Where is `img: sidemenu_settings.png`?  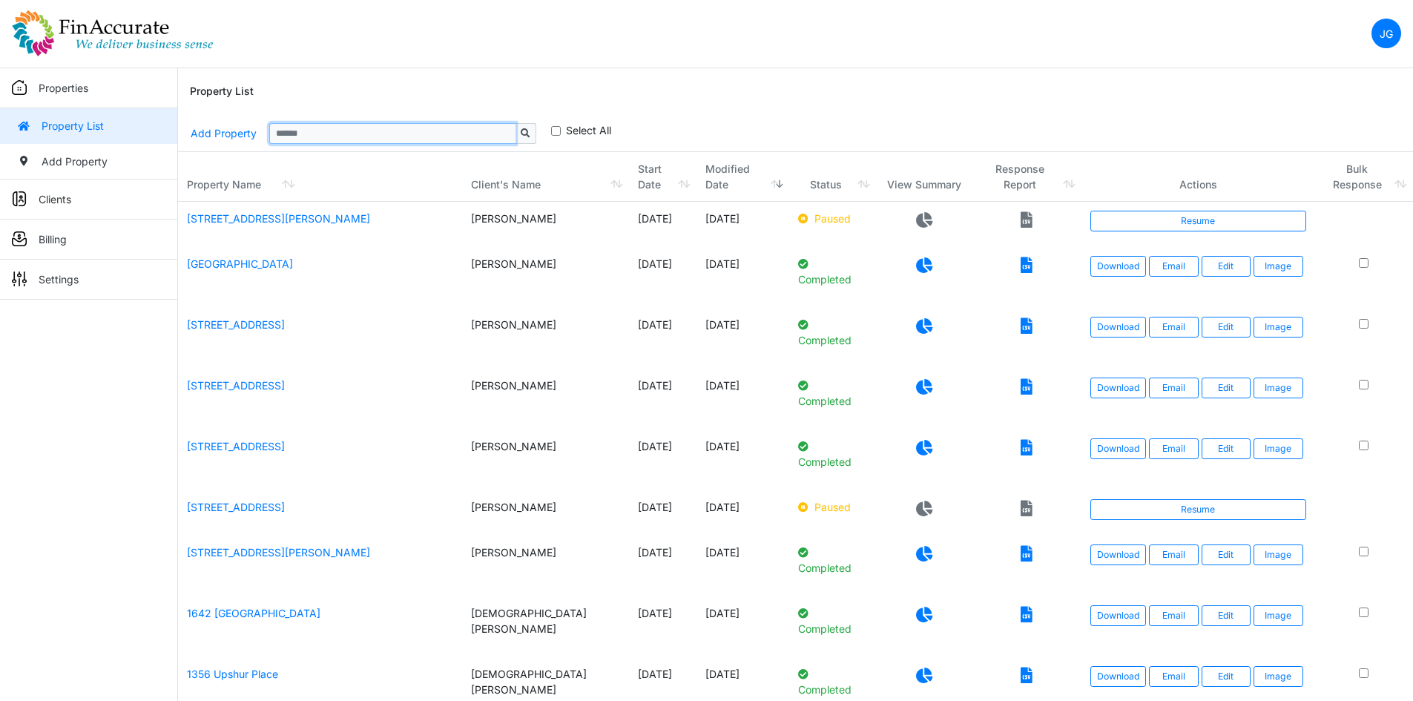 img: sidemenu_settings.png is located at coordinates (19, 279).